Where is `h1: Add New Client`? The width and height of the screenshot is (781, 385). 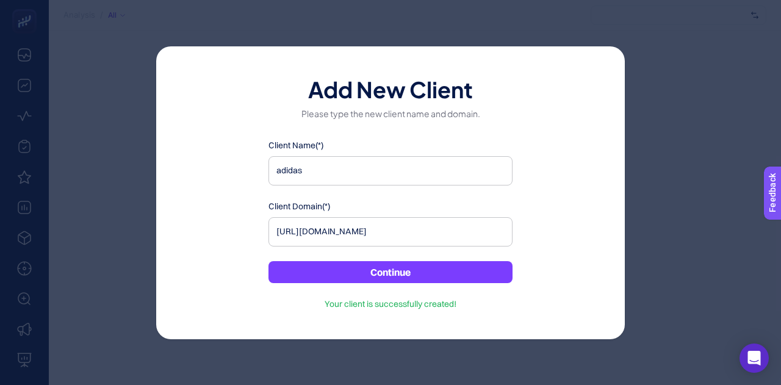
h1: Add New Client is located at coordinates (390, 88).